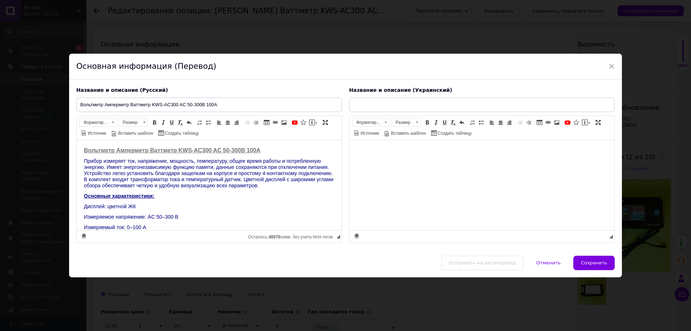 This screenshot has height=331, width=691. What do you see at coordinates (549, 263) in the screenshot?
I see `span: Отменить` at bounding box center [549, 263].